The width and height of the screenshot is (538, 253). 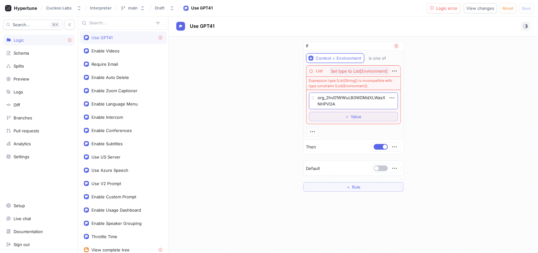 I want to click on div: Enable Subtitles, so click(x=107, y=144).